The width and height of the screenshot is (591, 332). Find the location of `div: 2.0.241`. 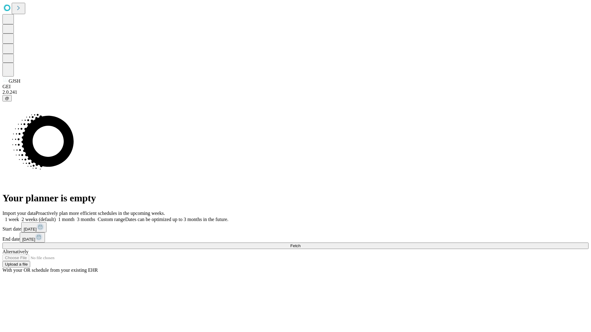

div: 2.0.241 is located at coordinates (295, 92).